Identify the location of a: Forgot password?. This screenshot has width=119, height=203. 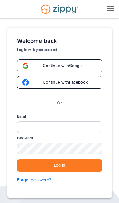
(60, 180).